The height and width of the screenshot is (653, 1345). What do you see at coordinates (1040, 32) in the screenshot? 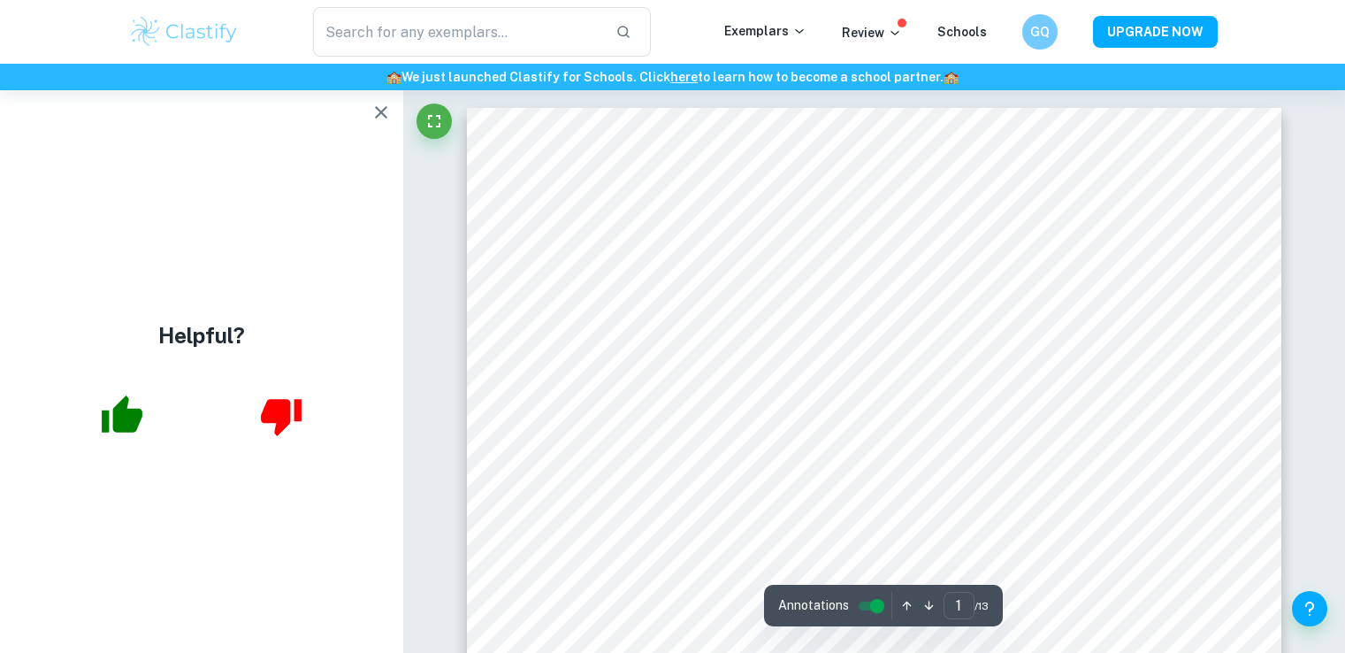
I see `button: GQ` at bounding box center [1040, 32].